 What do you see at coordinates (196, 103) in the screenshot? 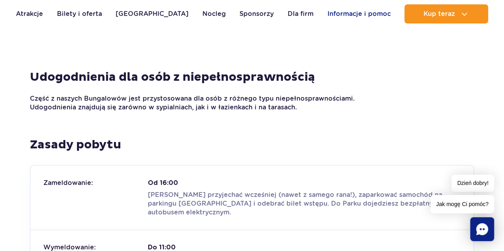
I see `p: Część z naszych Bungalowów jest przystosowana dla osób z różnego typu niepełnosprawnościami. Udog...` at bounding box center [196, 103].